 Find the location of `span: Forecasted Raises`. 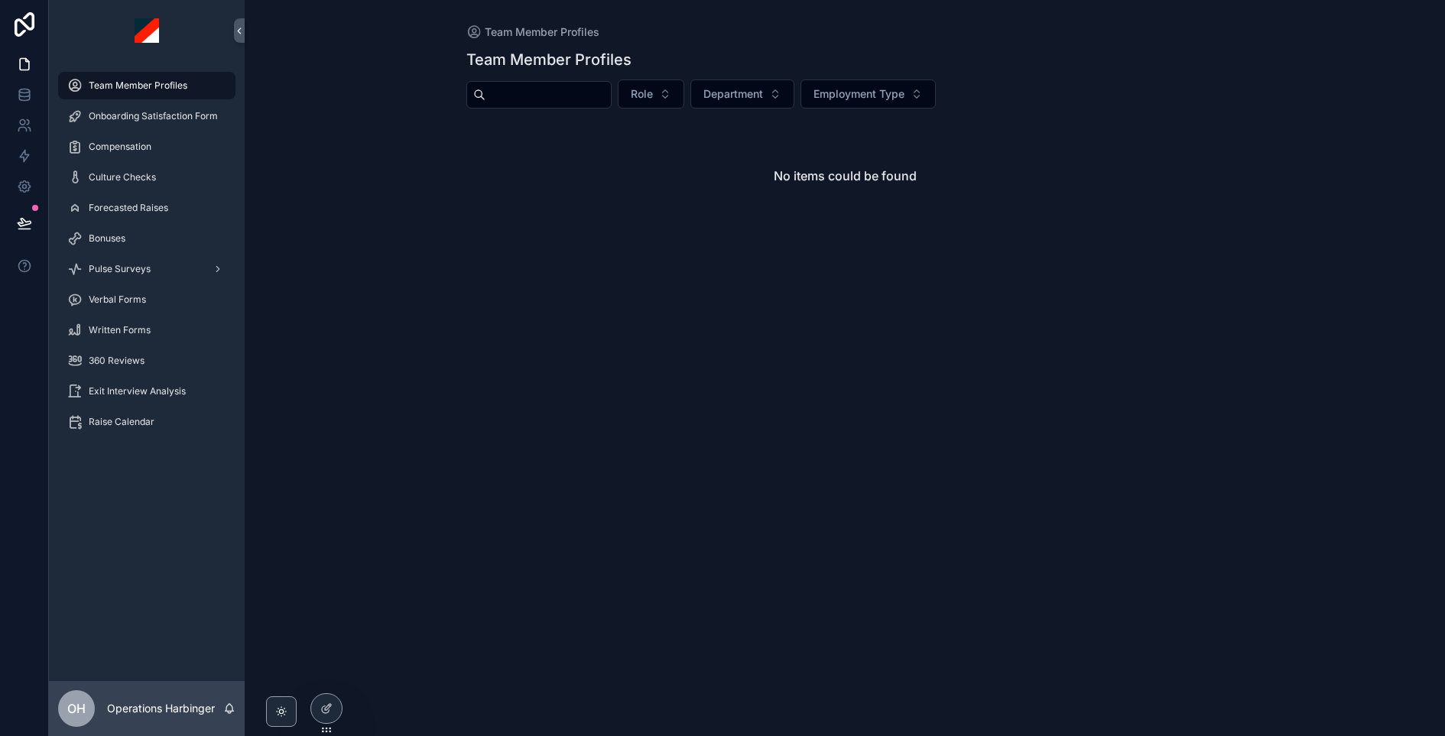

span: Forecasted Raises is located at coordinates (128, 208).